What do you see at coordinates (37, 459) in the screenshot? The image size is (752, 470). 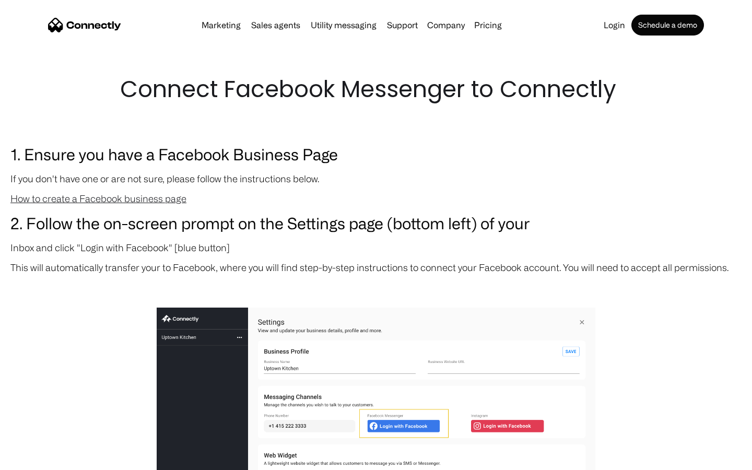 I see `aside: Language selected: English` at bounding box center [37, 459].